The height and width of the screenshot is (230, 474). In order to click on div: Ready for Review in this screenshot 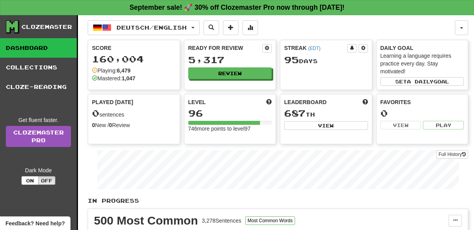, I will do `click(225, 48)`.